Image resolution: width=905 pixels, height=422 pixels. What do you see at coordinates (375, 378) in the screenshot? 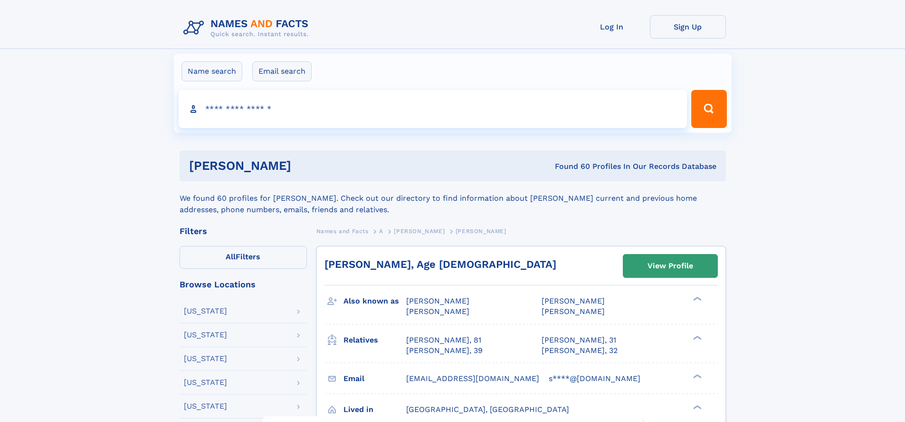
I see `h3: Email` at bounding box center [375, 378].